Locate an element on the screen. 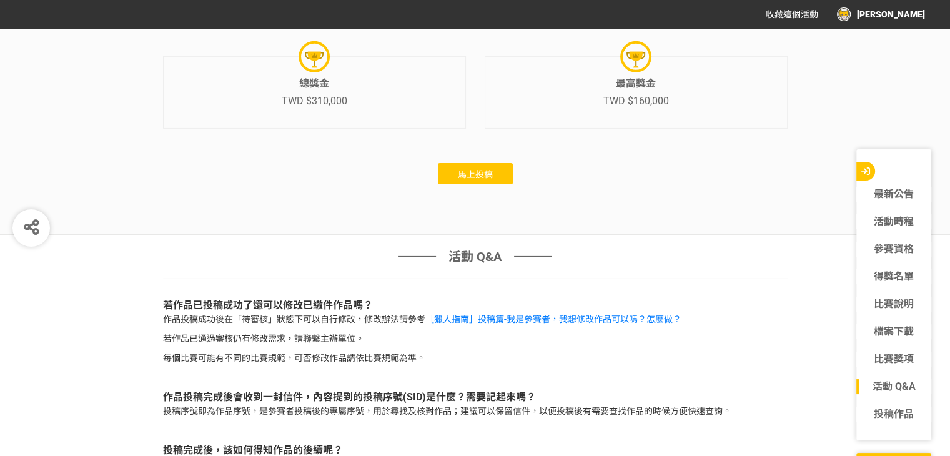 Image resolution: width=950 pixels, height=456 pixels. a: 得獎名單 is located at coordinates (894, 277).